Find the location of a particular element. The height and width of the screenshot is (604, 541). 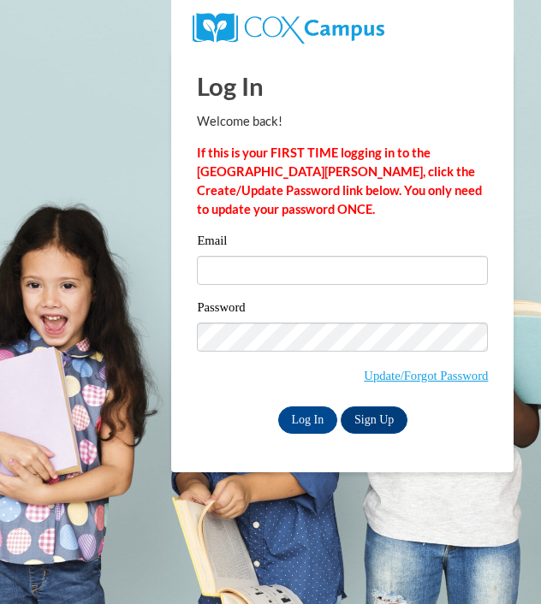

label: Password is located at coordinates (342, 310).